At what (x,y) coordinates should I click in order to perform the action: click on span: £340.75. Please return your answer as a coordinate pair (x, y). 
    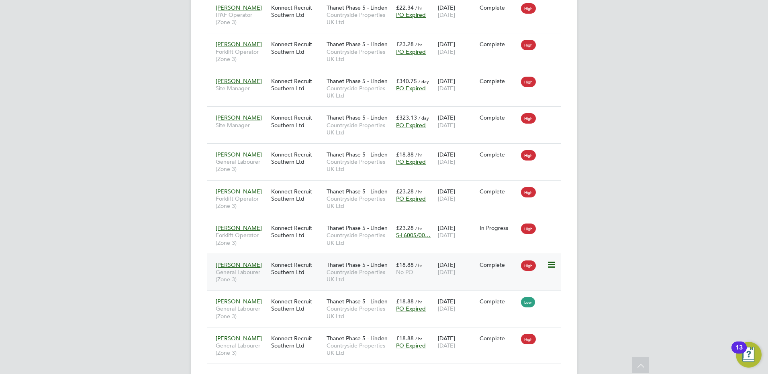
    Looking at the image, I should click on (407, 81).